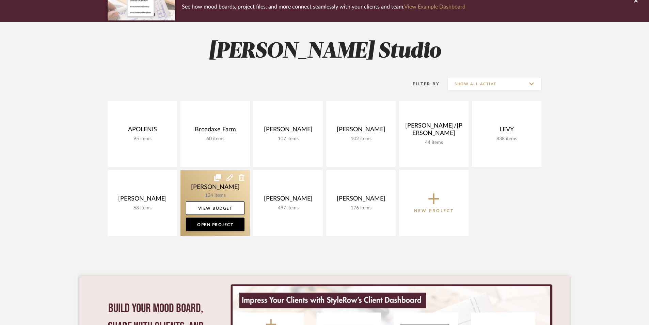 The width and height of the screenshot is (649, 325). Describe the element at coordinates (434, 211) in the screenshot. I see `p: New Project` at that location.